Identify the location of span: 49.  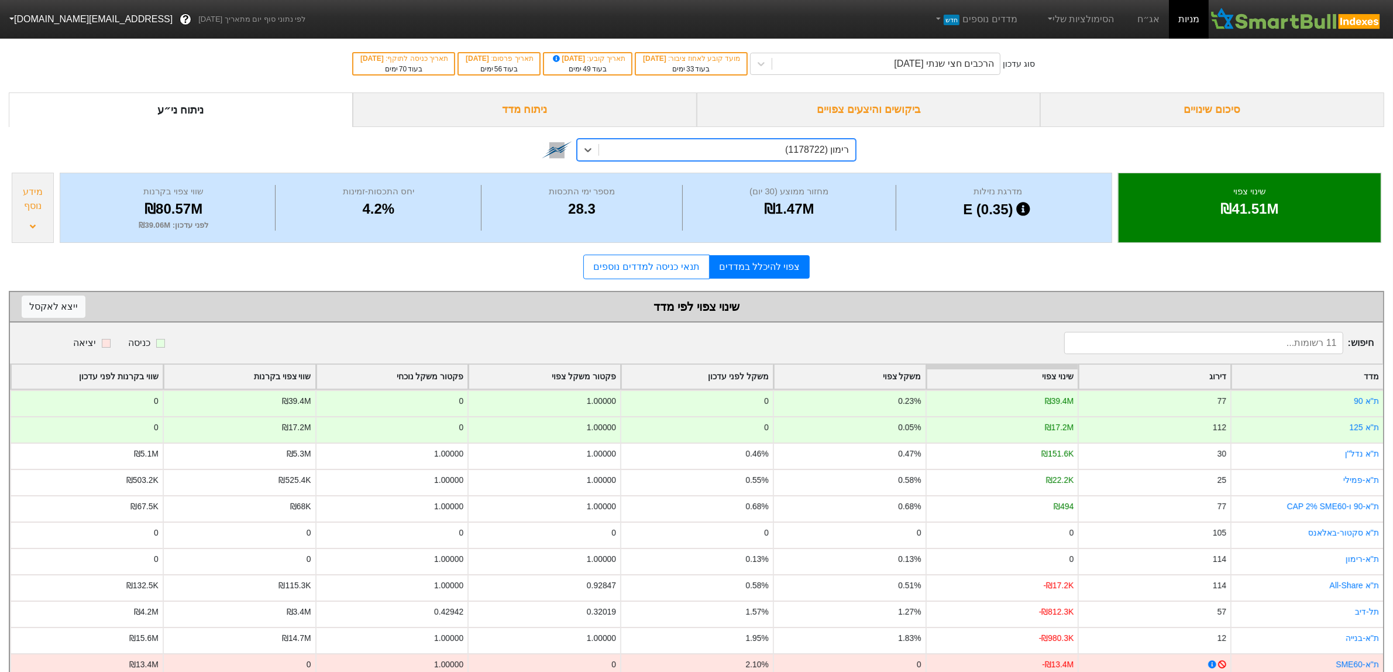
(586, 69).